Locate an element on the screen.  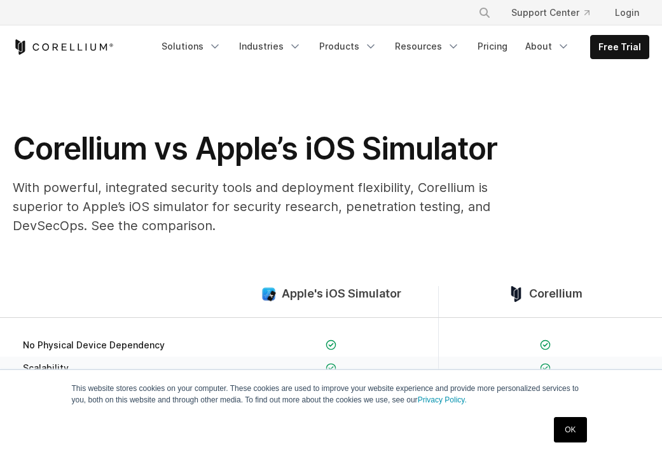
span: Corellium is located at coordinates (556, 294).